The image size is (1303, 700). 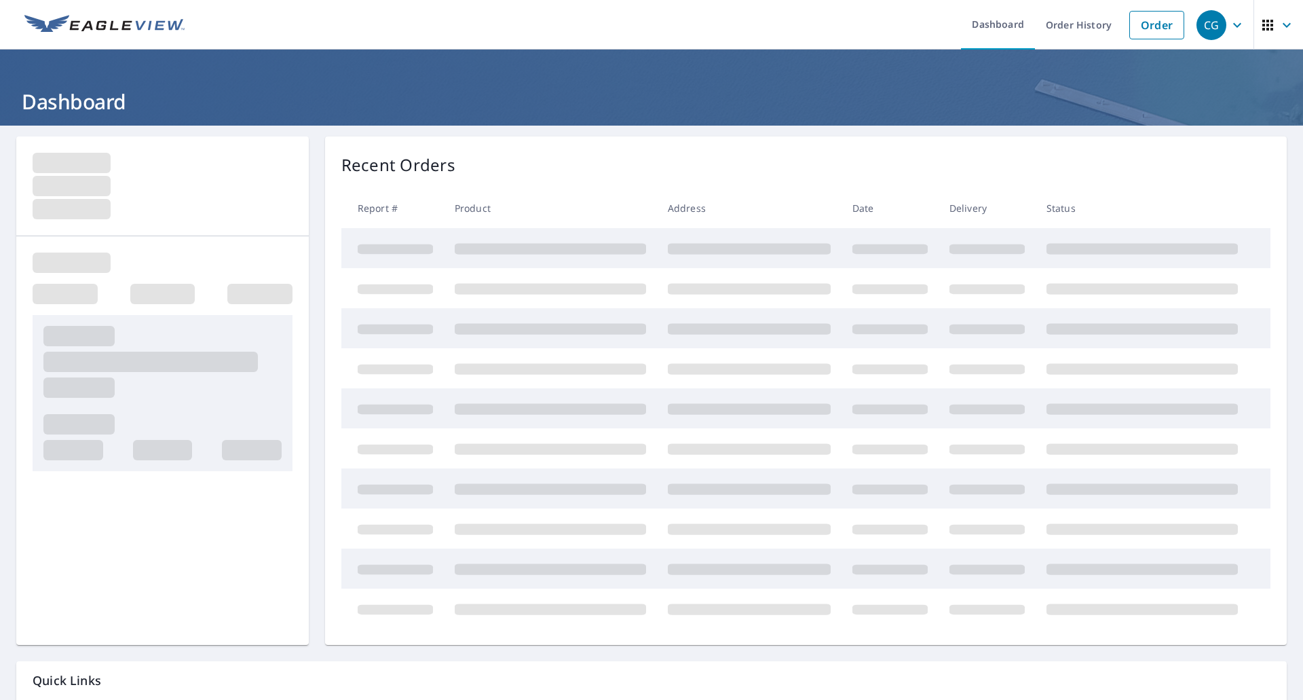 I want to click on th: Report #, so click(x=392, y=208).